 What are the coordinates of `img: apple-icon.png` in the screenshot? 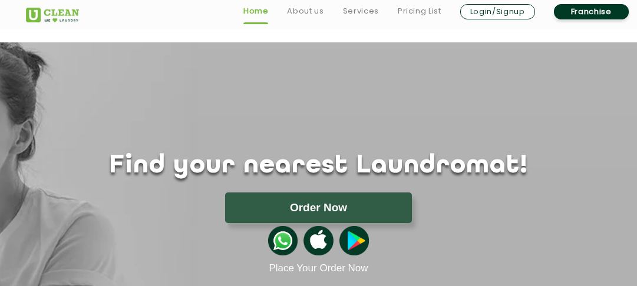 It's located at (318, 241).